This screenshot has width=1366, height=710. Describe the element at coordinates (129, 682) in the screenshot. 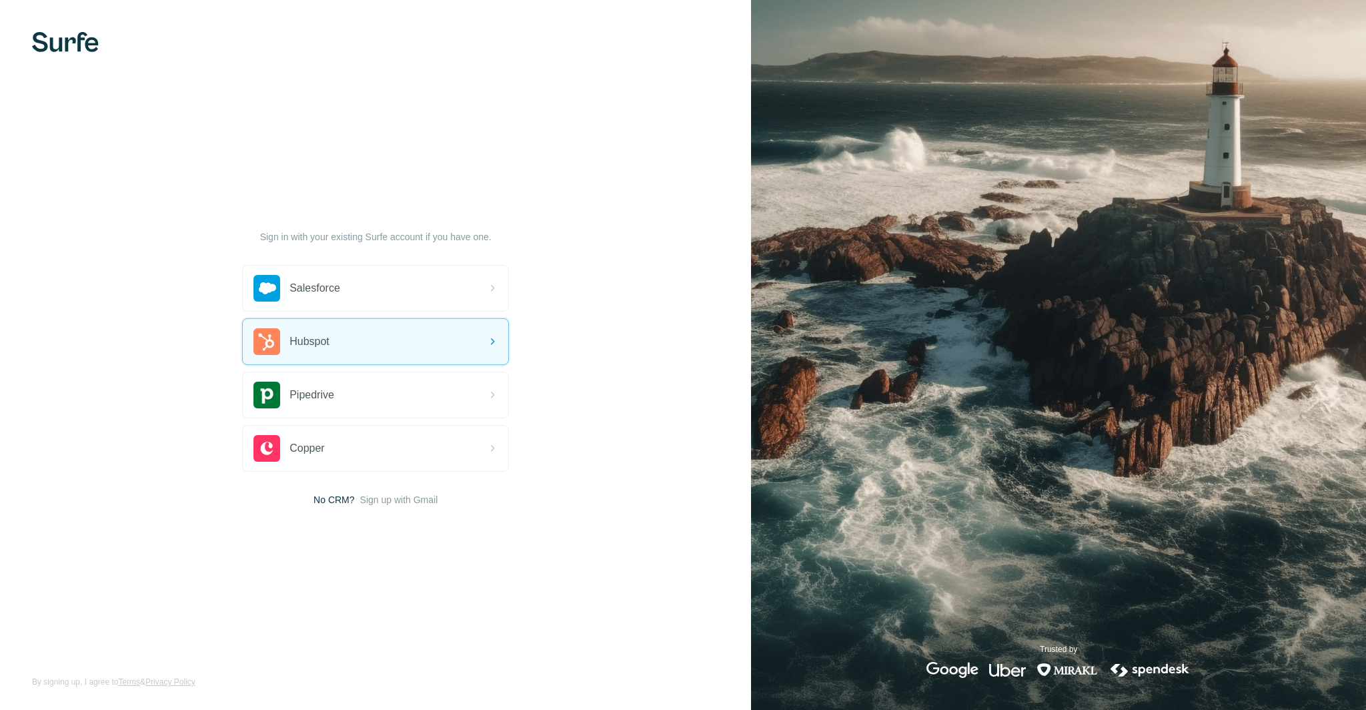

I see `a: Terms` at that location.